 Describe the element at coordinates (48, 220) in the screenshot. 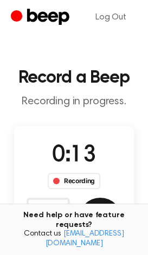

I see `button: Delete Audio Record` at that location.